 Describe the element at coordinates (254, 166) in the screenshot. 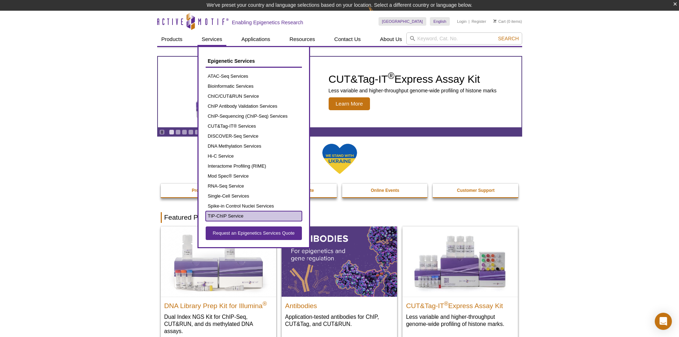

I see `a: Interactome Profiling (RIME)` at that location.